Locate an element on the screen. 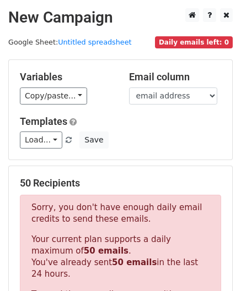  h5: 50 Recipients is located at coordinates (120, 183).